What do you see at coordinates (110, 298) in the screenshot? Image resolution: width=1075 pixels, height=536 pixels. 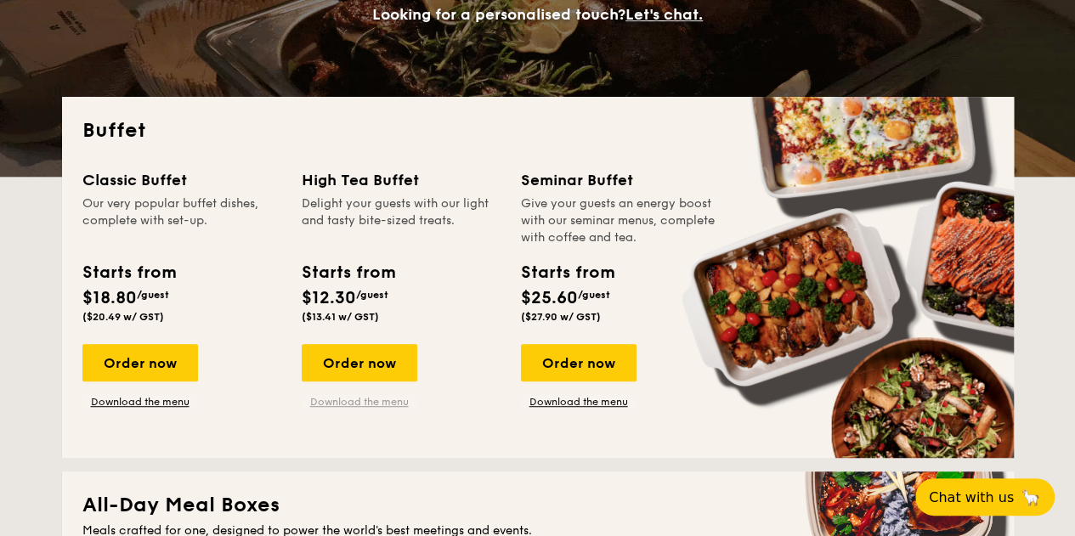 I see `span: $18.80` at bounding box center [110, 298].